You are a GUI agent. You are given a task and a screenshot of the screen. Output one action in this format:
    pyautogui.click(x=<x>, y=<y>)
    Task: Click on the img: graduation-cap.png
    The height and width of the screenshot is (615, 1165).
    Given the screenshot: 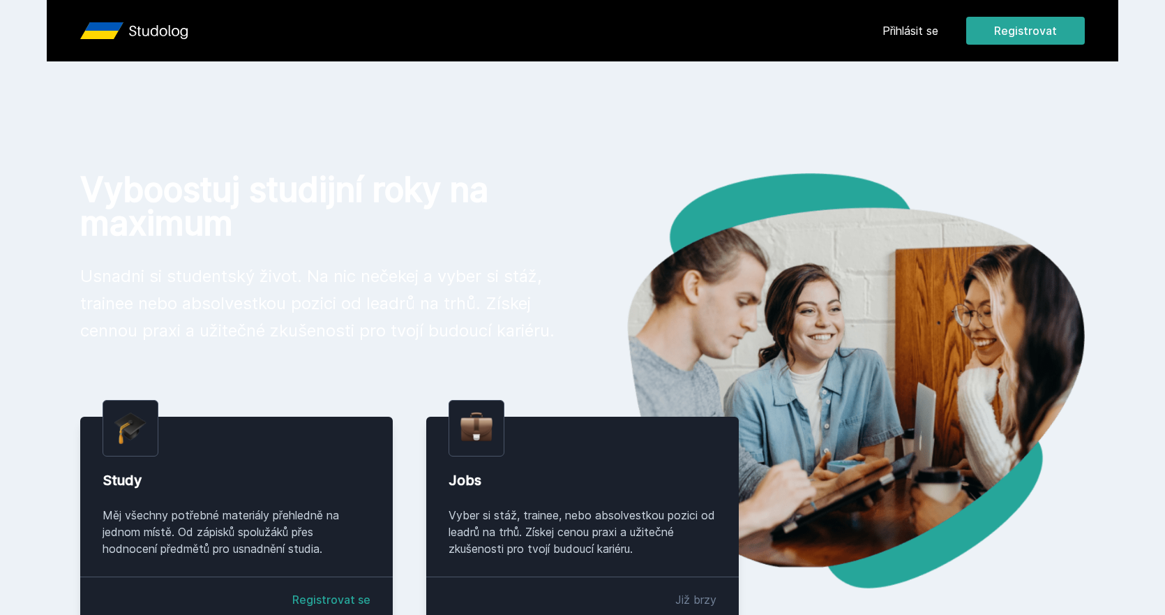 What is the action you would take?
    pyautogui.click(x=130, y=428)
    